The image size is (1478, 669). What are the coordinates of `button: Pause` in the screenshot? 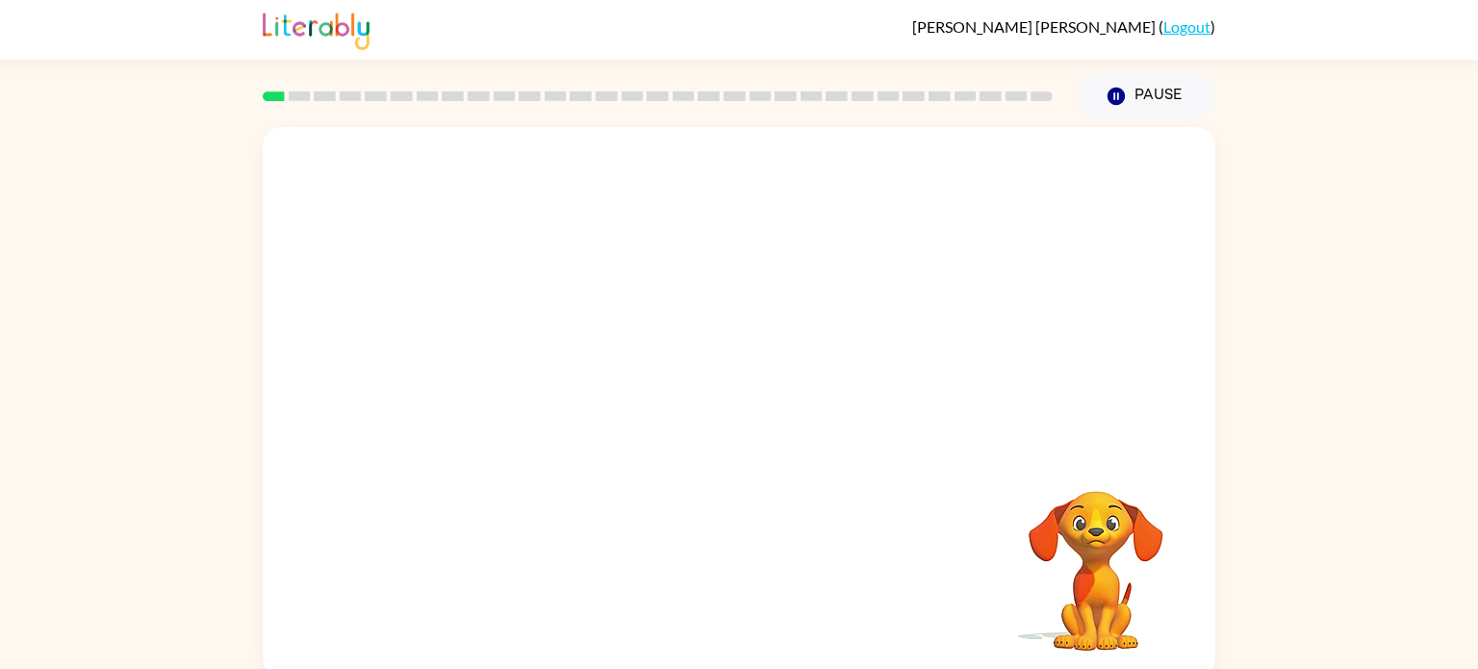 It's located at (1145, 96).